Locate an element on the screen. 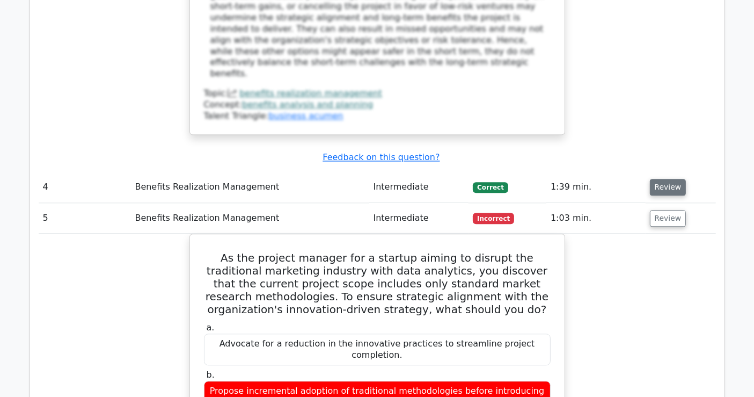 This screenshot has height=397, width=754. td: 4 is located at coordinates (85, 187).